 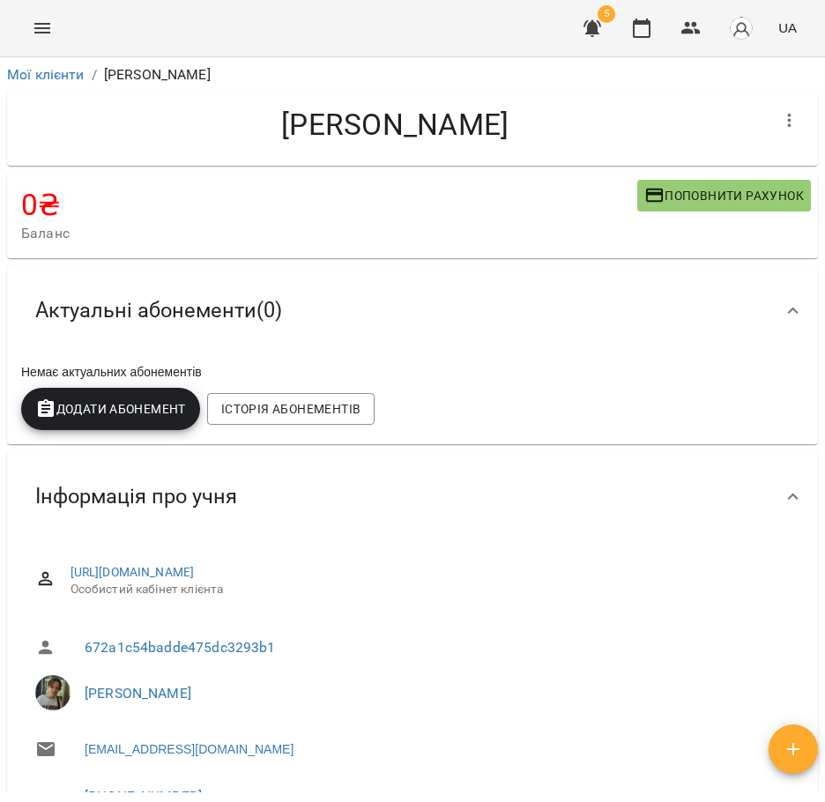 I want to click on span: 5, so click(x=606, y=14).